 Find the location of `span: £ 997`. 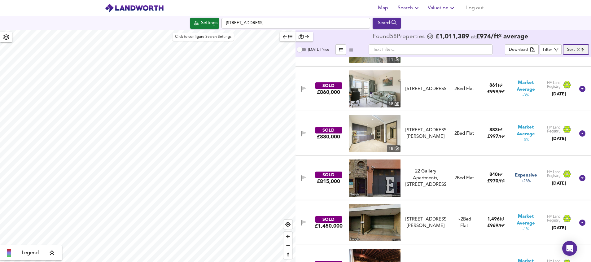

span: £ 997 is located at coordinates (496, 137).